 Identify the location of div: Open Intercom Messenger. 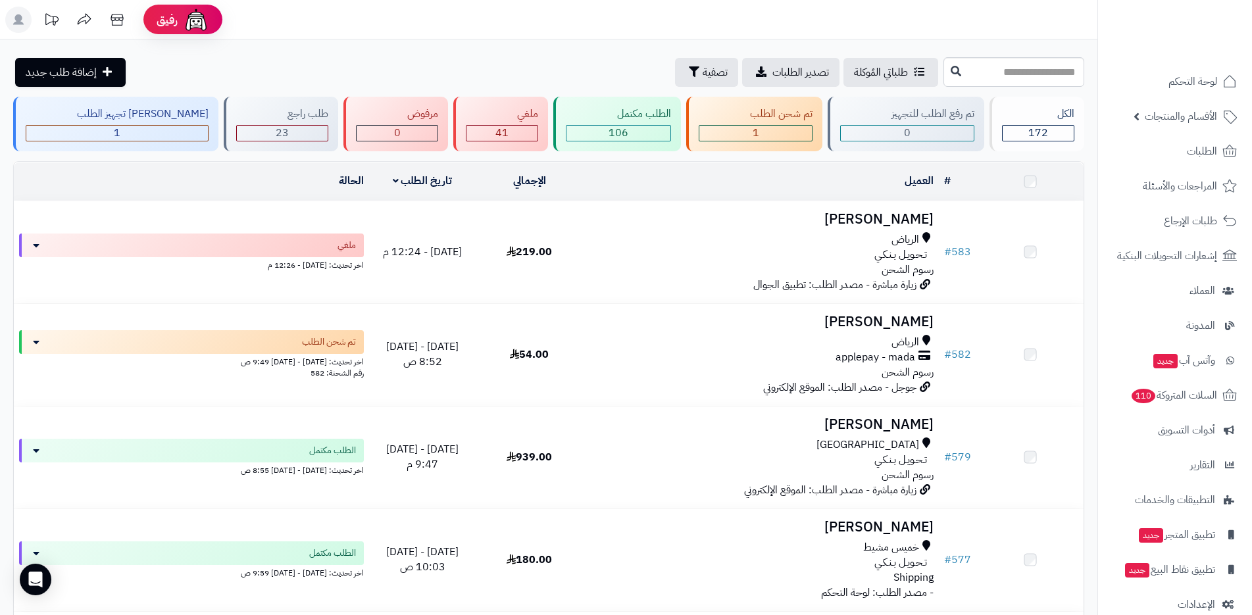
(36, 580).